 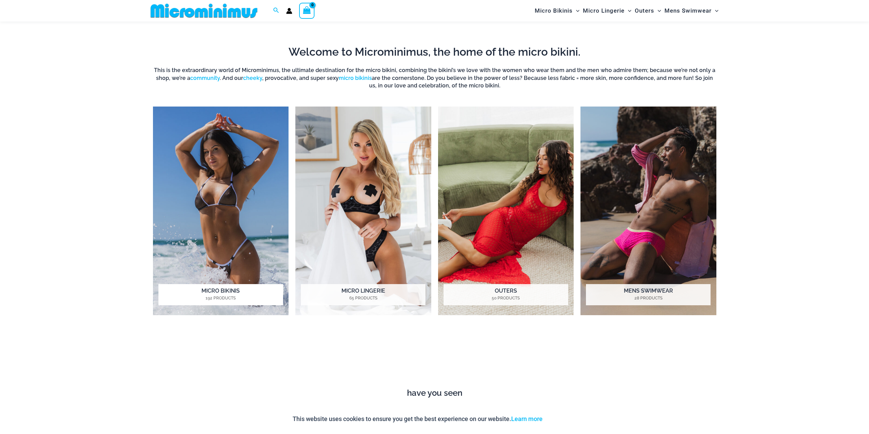 I want to click on a: cheeky, so click(x=253, y=78).